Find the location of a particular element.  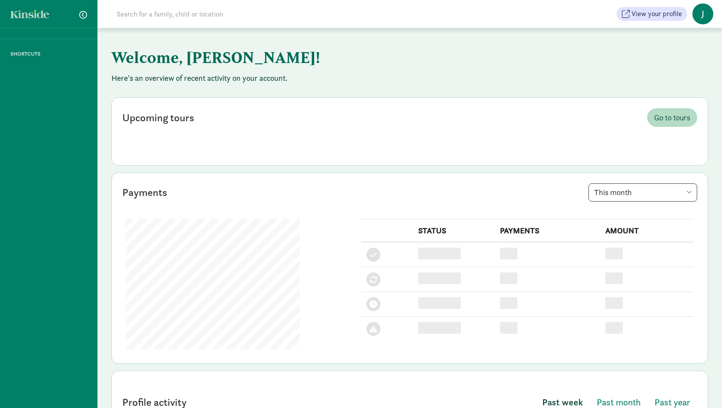

p: Here's an overview of recent activity on your account. is located at coordinates (409, 78).